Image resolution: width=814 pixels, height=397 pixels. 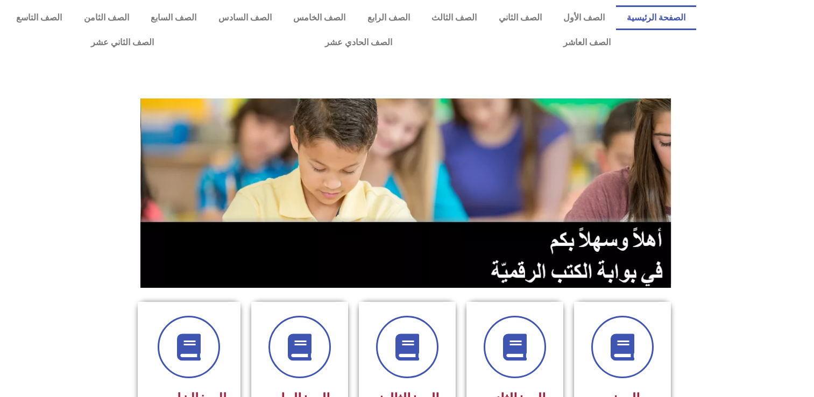 What do you see at coordinates (39, 18) in the screenshot?
I see `a: الصف التاسع` at bounding box center [39, 18].